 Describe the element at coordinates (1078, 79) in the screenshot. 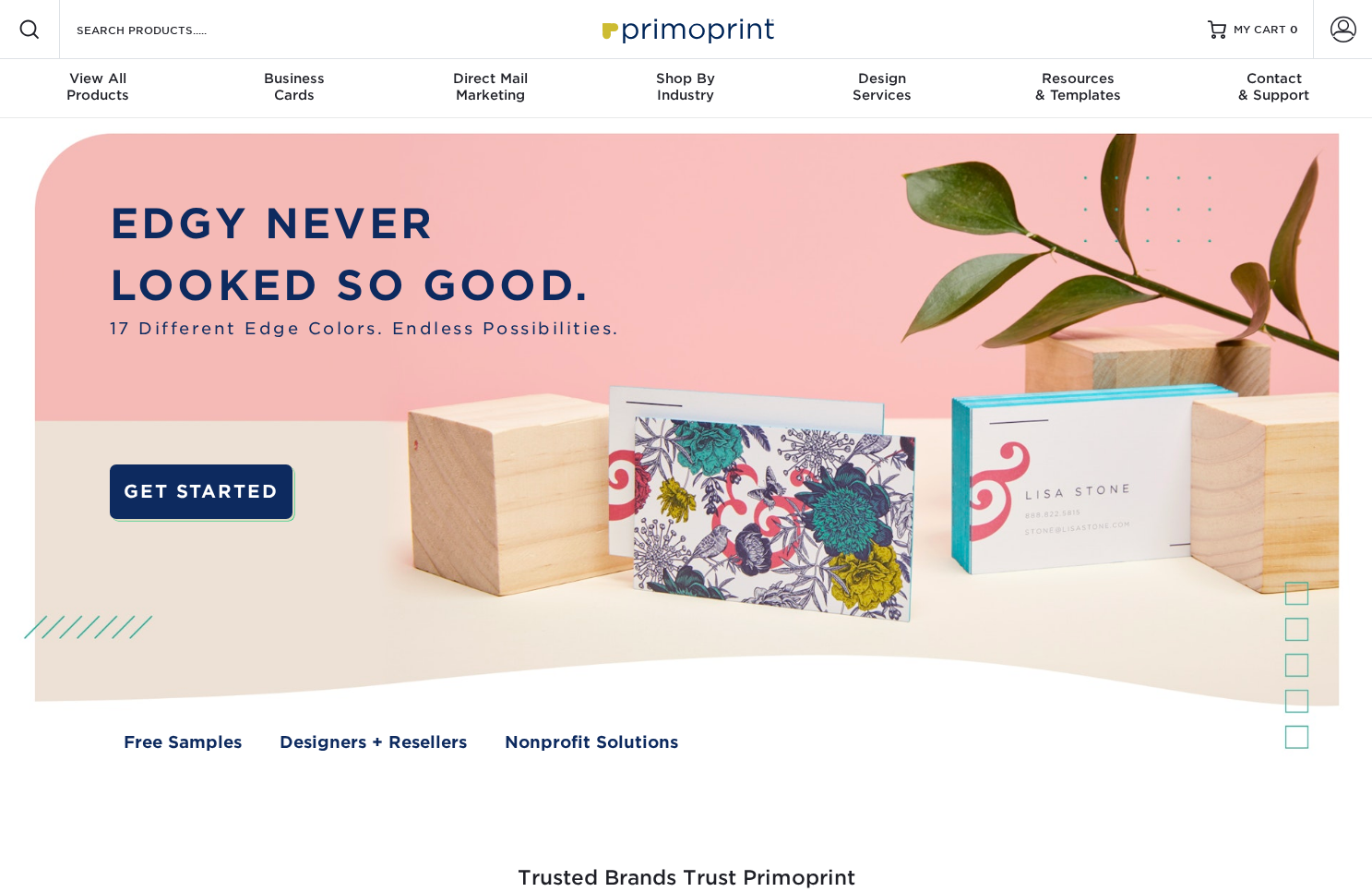

I see `span: Resources` at that location.